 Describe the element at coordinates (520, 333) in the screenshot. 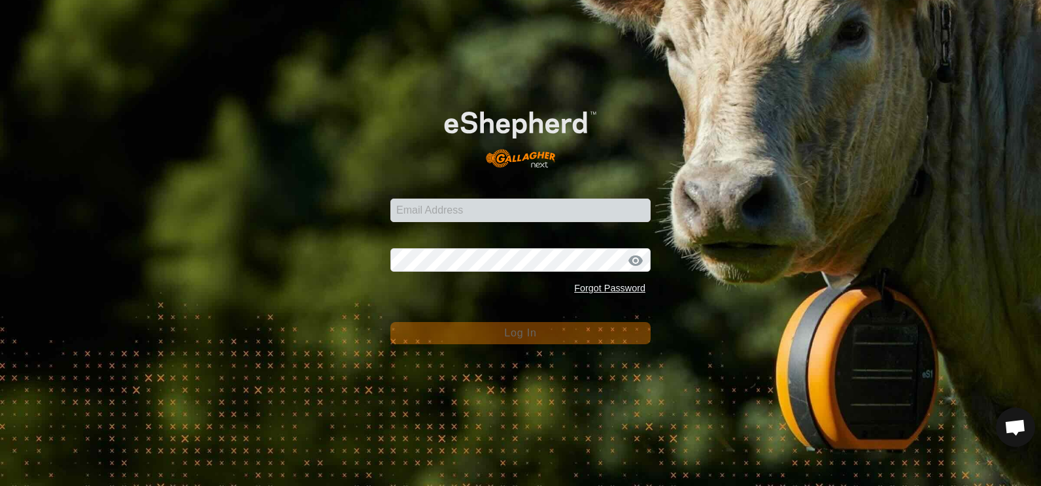

I see `span: Log In` at that location.